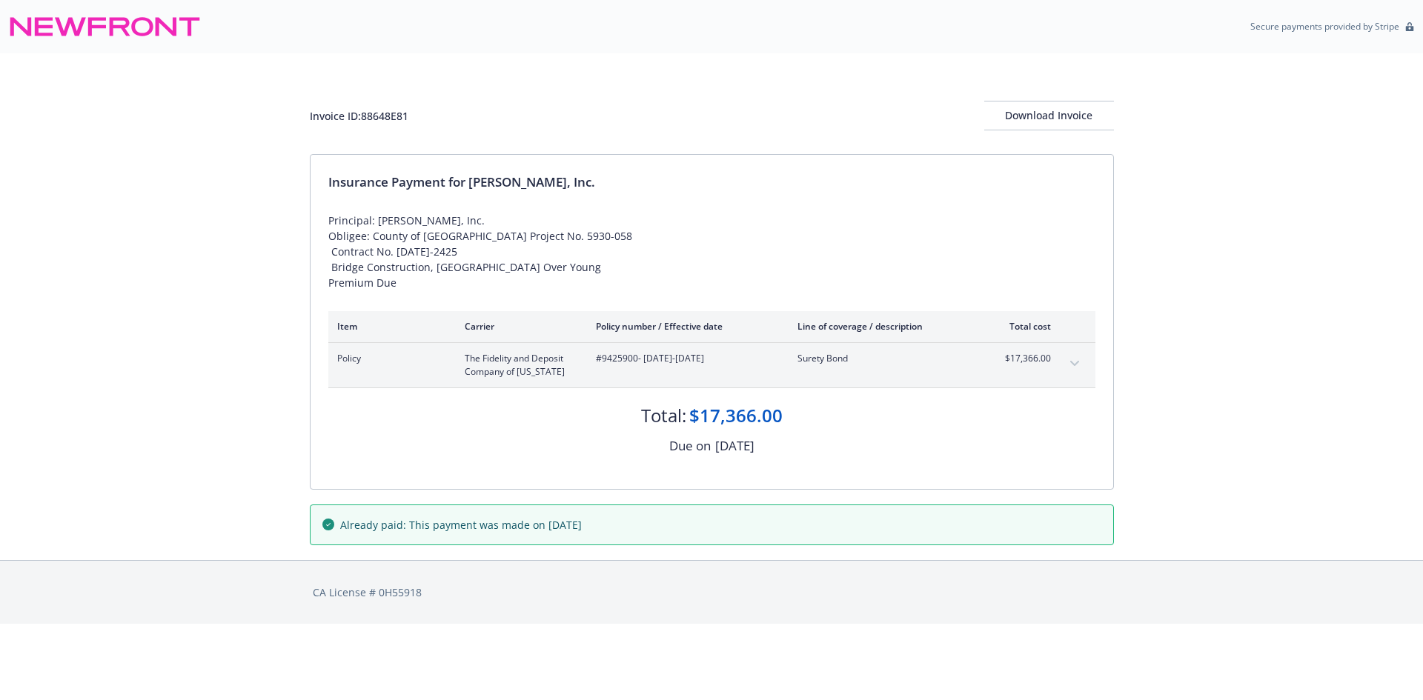 This screenshot has height=700, width=1423. What do you see at coordinates (1049, 116) in the screenshot?
I see `button: Download Invoice` at bounding box center [1049, 116].